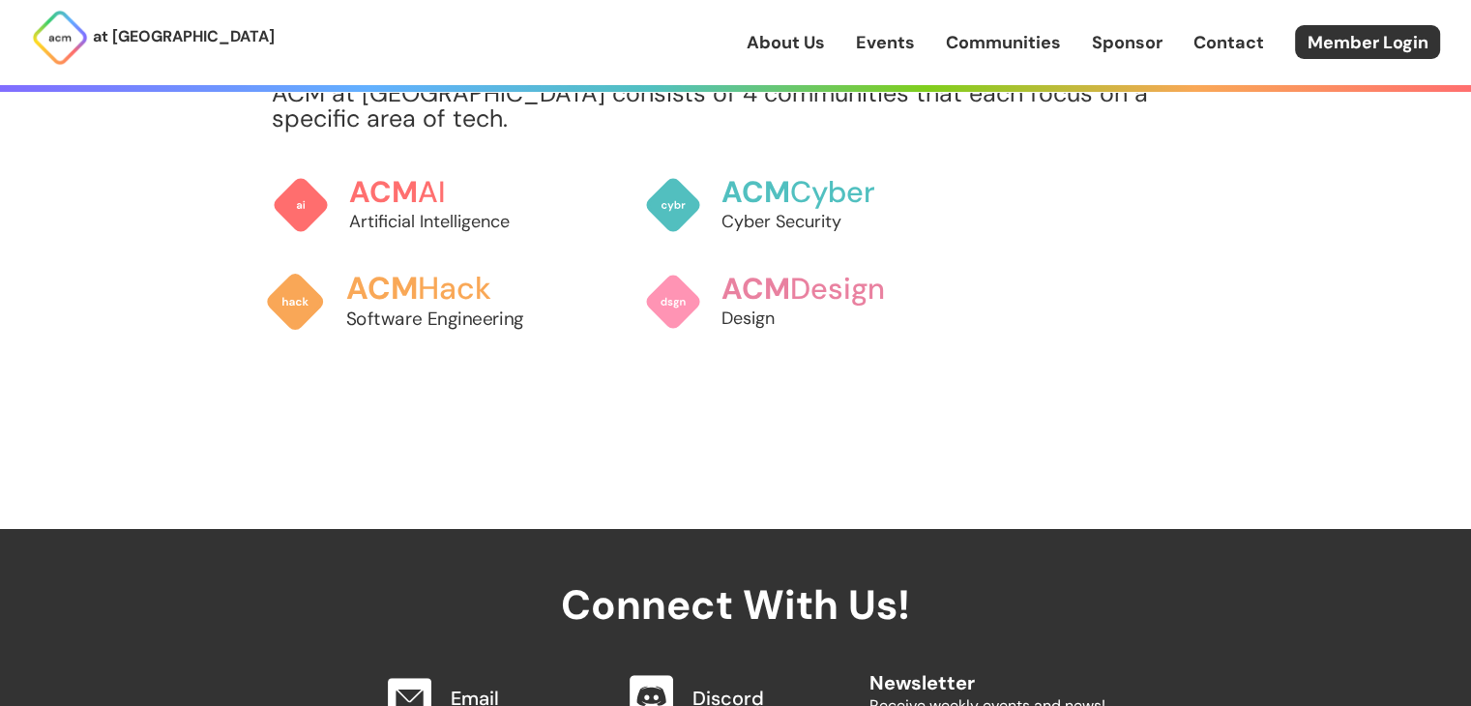 The image size is (1471, 706). Describe the element at coordinates (301, 205) in the screenshot. I see `img: ACM AI` at that location.